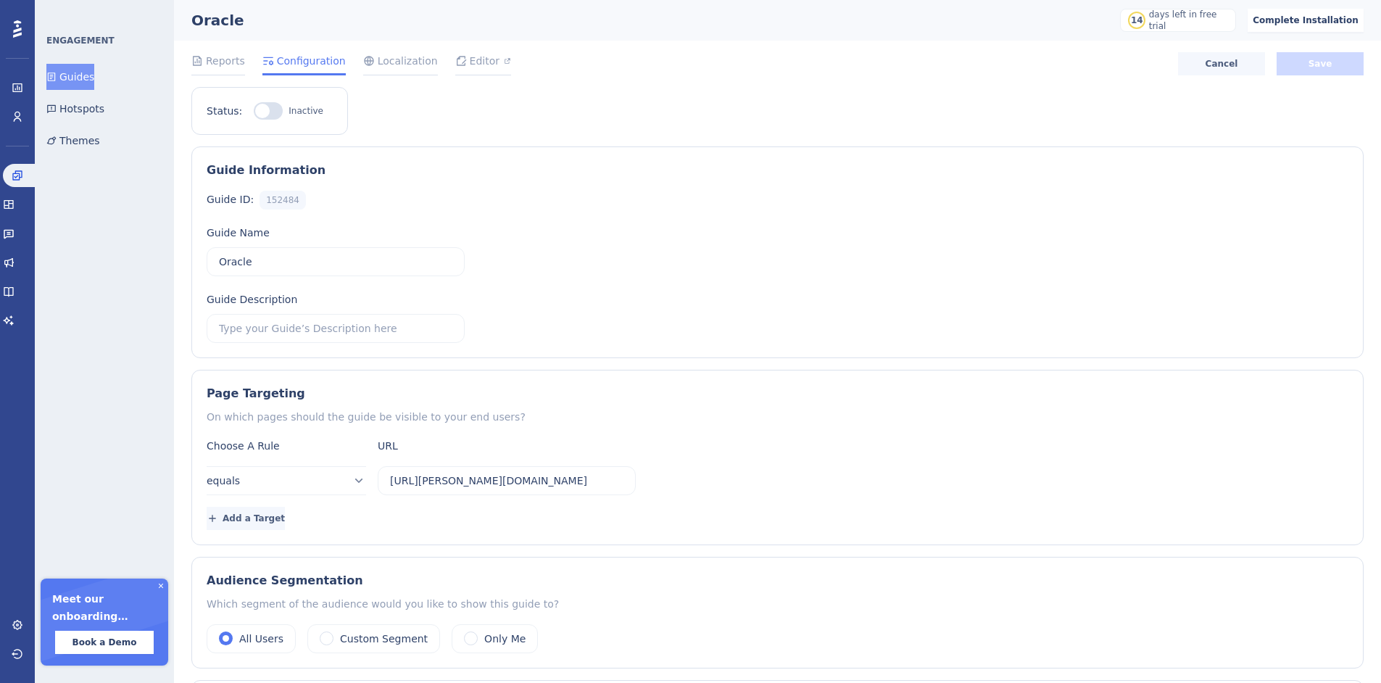 The height and width of the screenshot is (683, 1381). I want to click on span: Cancel, so click(1222, 64).